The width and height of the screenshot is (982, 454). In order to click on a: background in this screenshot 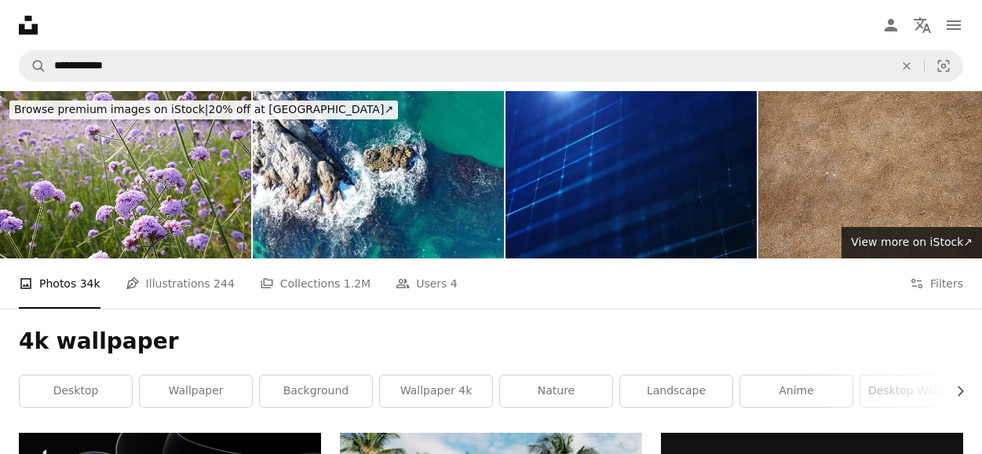, I will do `click(316, 391)`.